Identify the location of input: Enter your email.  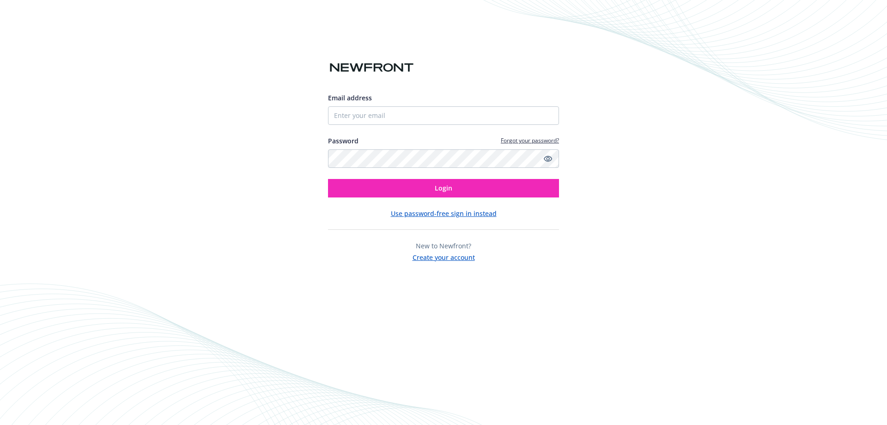
(444, 116).